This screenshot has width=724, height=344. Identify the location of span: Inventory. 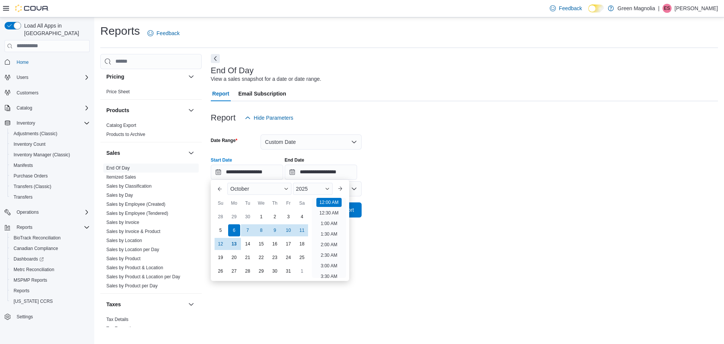
(52, 123).